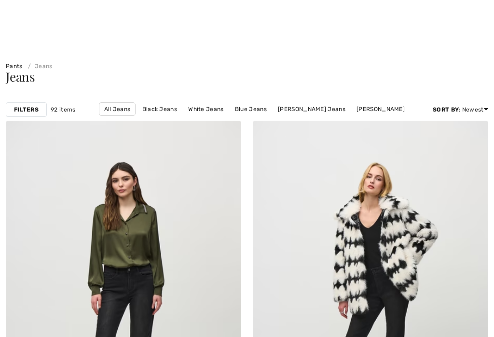 This screenshot has height=337, width=494. Describe the element at coordinates (446, 109) in the screenshot. I see `strong: Sort By` at that location.